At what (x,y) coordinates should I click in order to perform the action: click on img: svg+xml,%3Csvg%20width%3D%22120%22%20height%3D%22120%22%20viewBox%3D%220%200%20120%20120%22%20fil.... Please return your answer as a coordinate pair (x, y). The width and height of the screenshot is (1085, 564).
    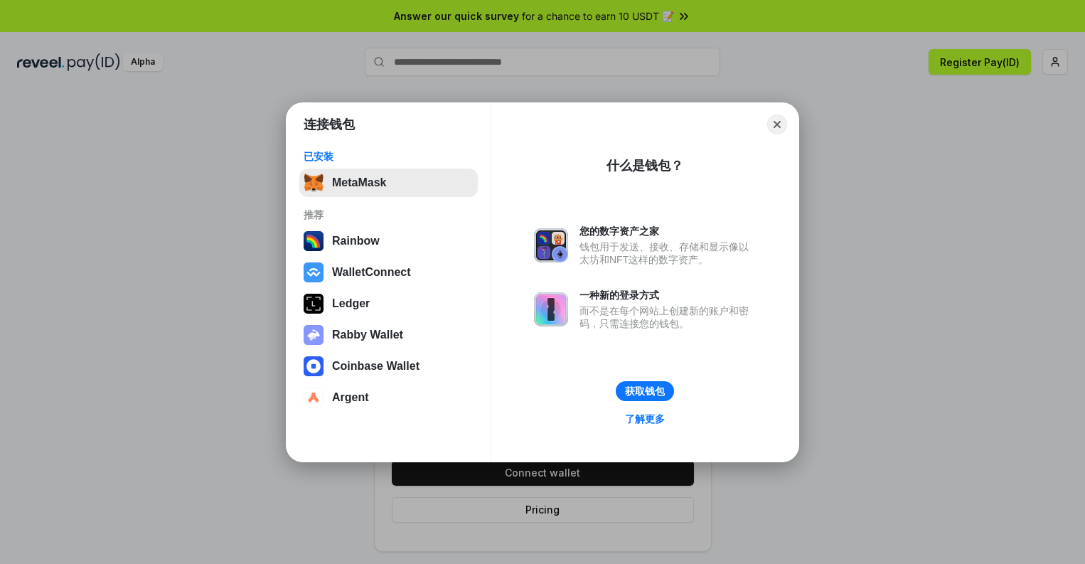
    Looking at the image, I should click on (314, 241).